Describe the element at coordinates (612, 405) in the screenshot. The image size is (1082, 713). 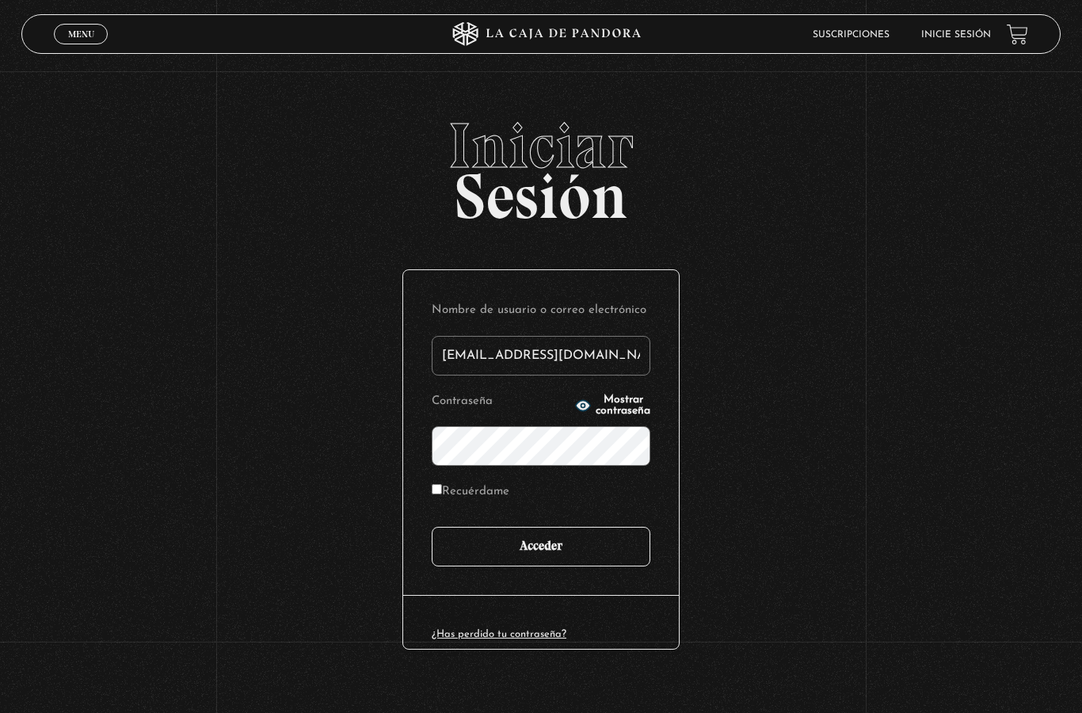
I see `button: Mostrar contraseña` at that location.